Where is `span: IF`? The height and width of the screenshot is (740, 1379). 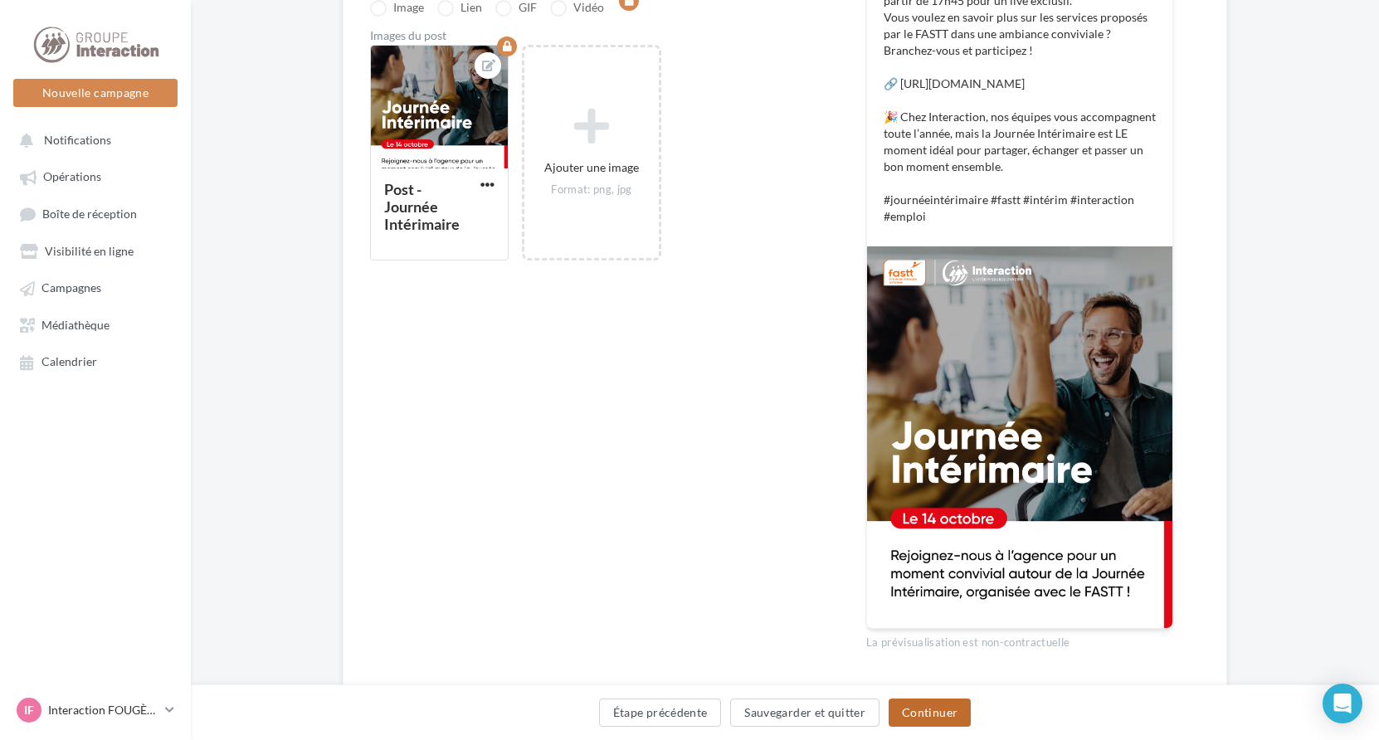
span: IF is located at coordinates (29, 710).